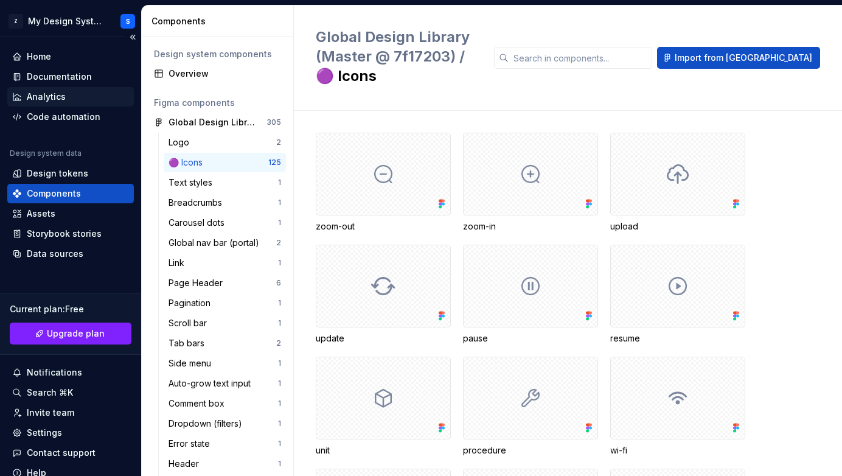 The image size is (842, 476). I want to click on a: Logo2, so click(224, 142).